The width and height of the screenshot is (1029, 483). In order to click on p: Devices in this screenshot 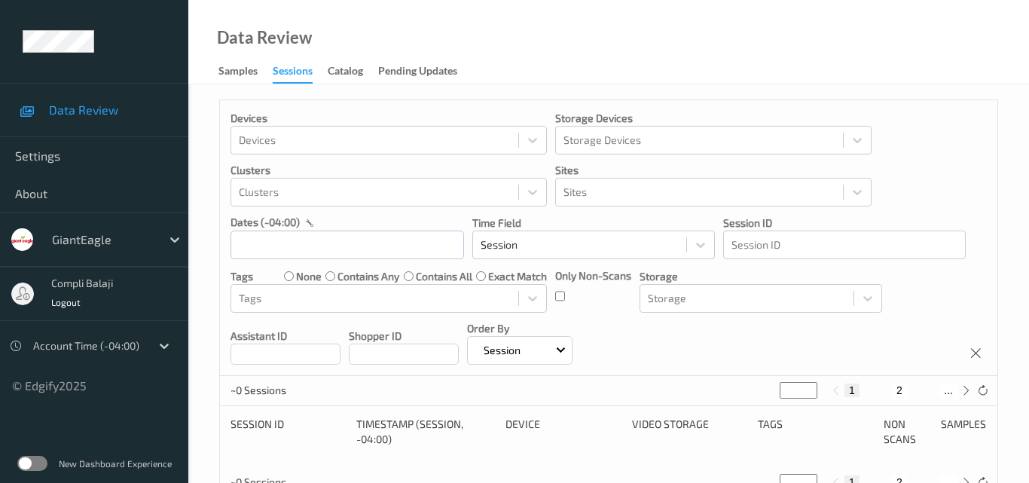, I will do `click(389, 118)`.